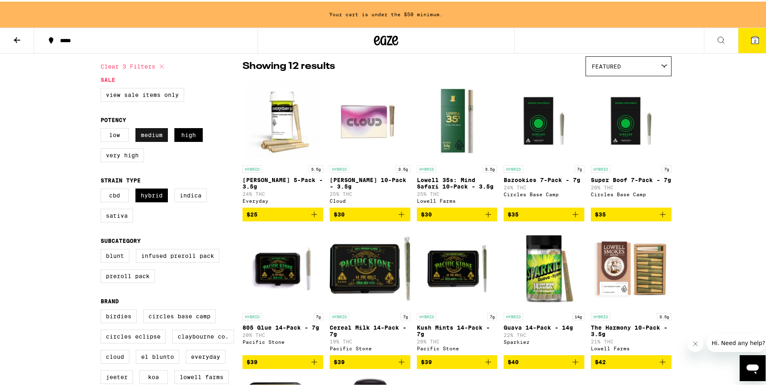  Describe the element at coordinates (457, 142) in the screenshot. I see `a: Open page for Lowell 35s: Mind Safari 10-Pack - 3.5g from Lowell Farms` at that location.